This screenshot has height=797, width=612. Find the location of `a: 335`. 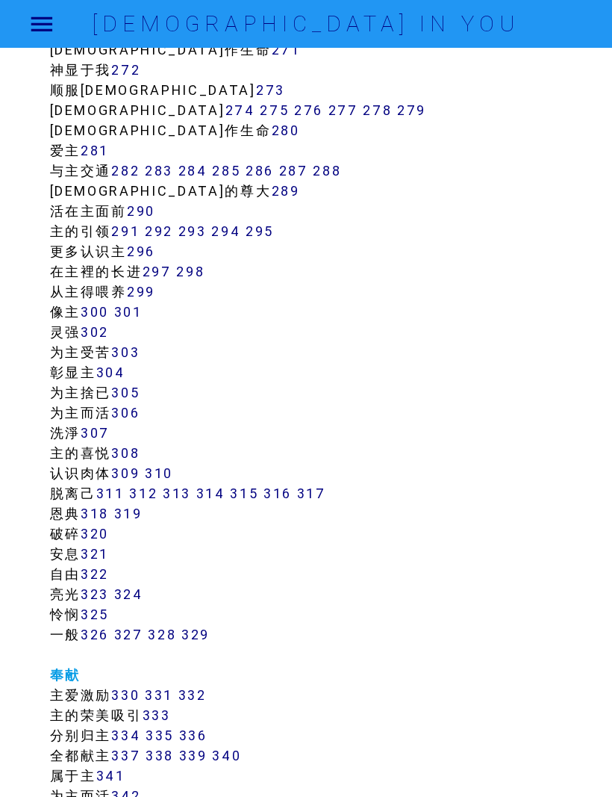

a: 335 is located at coordinates (160, 735).